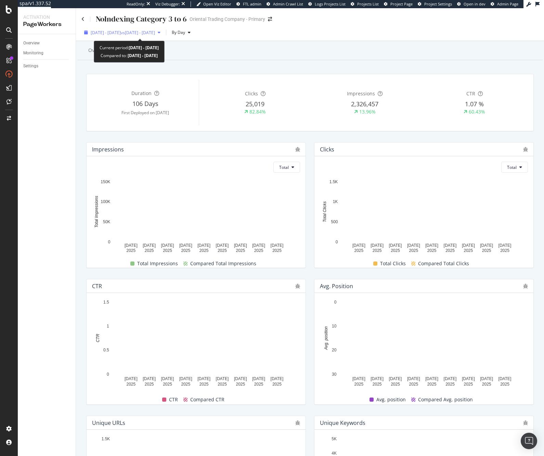  What do you see at coordinates (47, 24) in the screenshot?
I see `div: PageWorkers` at bounding box center [47, 24].